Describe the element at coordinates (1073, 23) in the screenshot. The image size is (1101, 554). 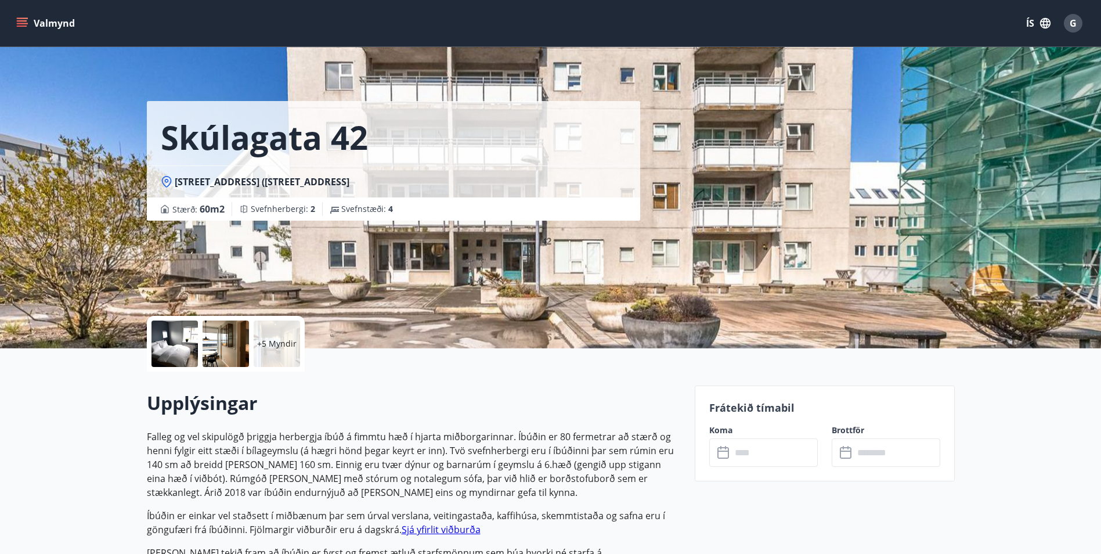
I see `button: G` at that location.